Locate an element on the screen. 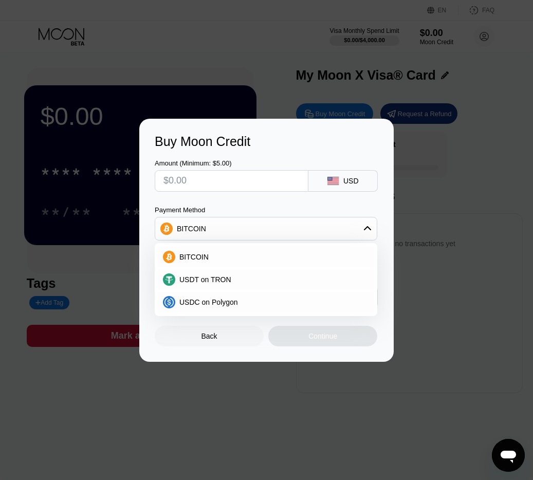 The image size is (533, 480). div: USDT on TRON is located at coordinates (266, 280).